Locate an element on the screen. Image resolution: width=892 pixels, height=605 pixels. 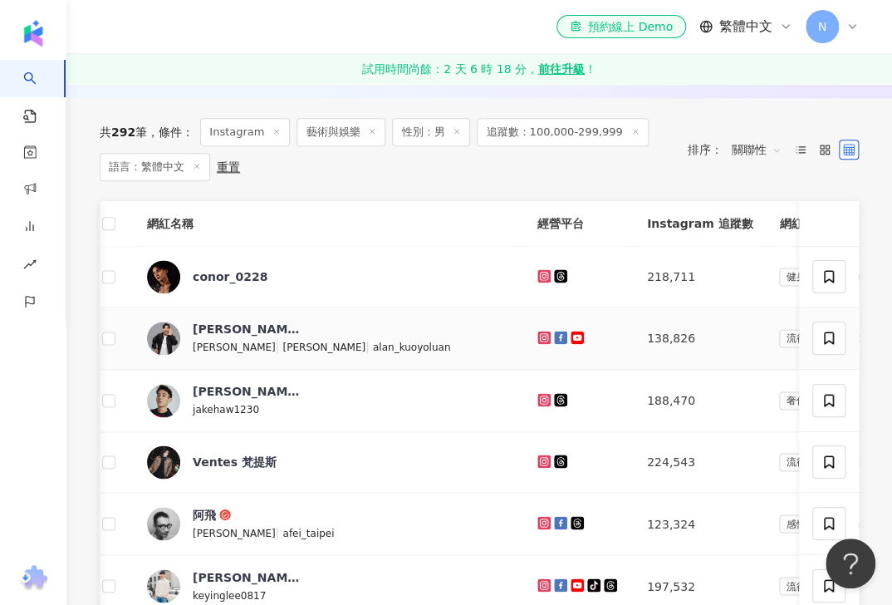
span: 藝術與娛樂 is located at coordinates (340, 132).